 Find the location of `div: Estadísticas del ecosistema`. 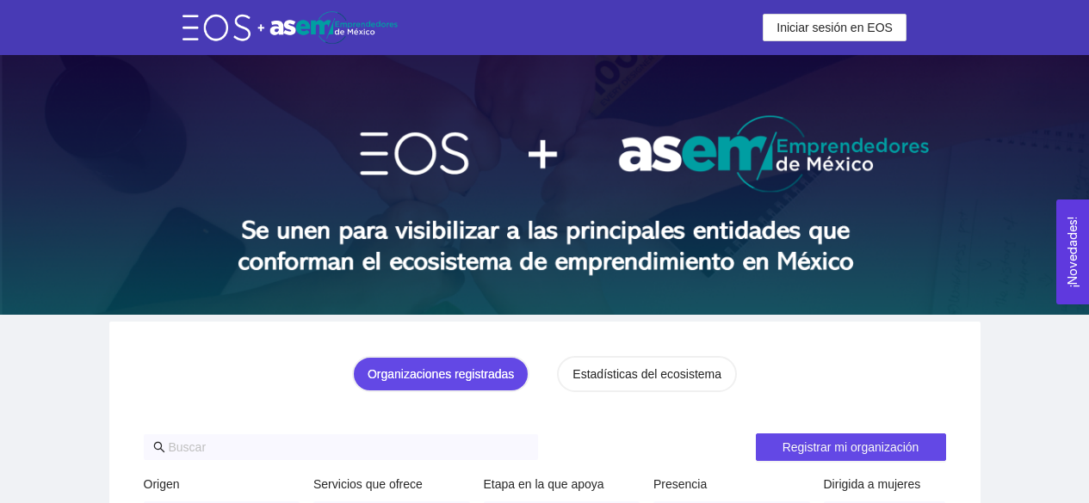

div: Estadísticas del ecosistema is located at coordinates (646, 374).